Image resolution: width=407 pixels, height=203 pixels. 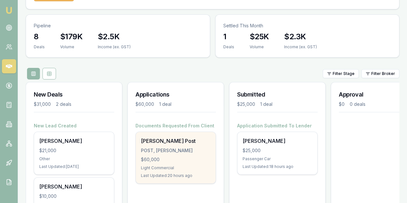 What do you see at coordinates (300, 37) in the screenshot?
I see `h3: $2.3K` at bounding box center [300, 37].